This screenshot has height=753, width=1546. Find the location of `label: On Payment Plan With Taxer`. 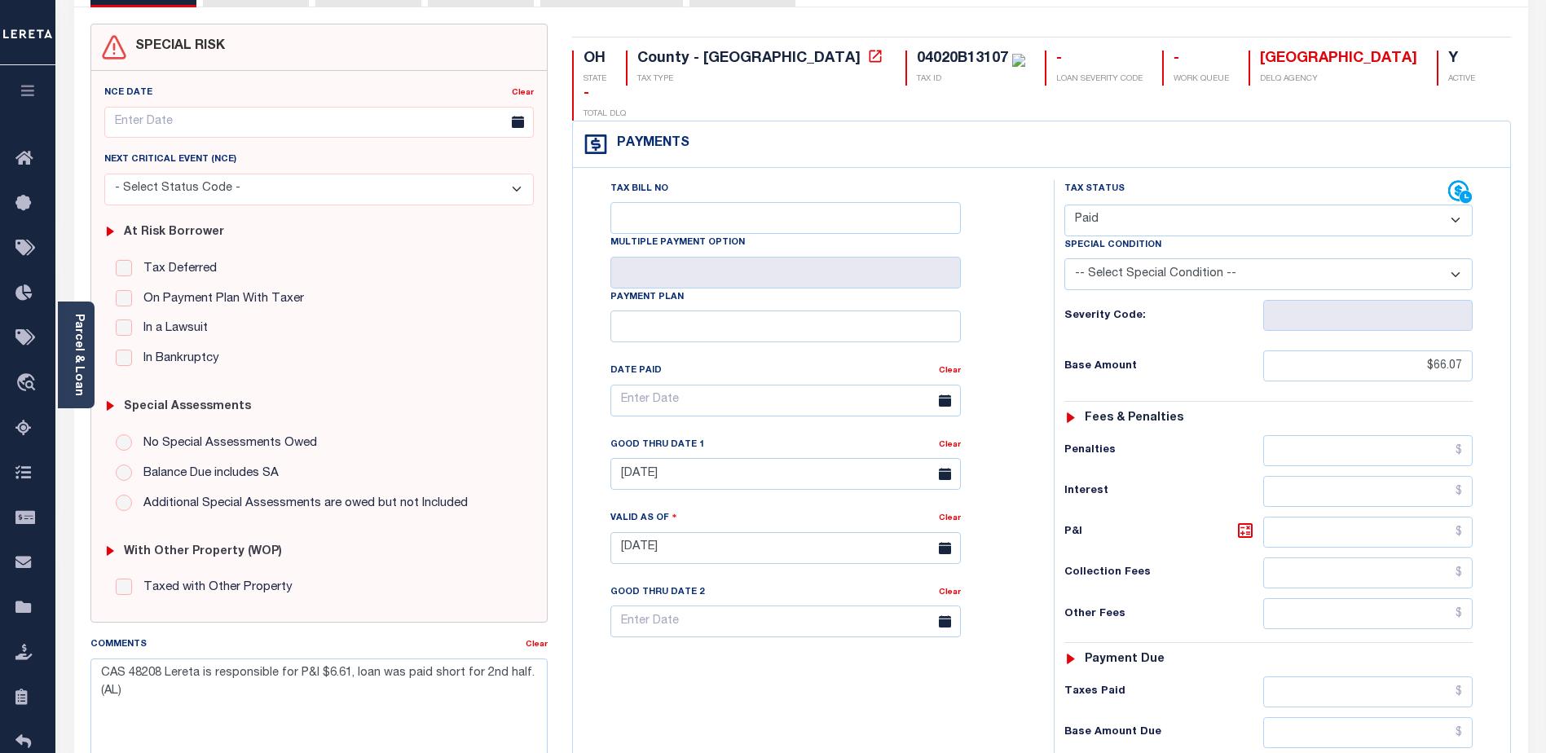

label: On Payment Plan With Taxer is located at coordinates (219, 299).